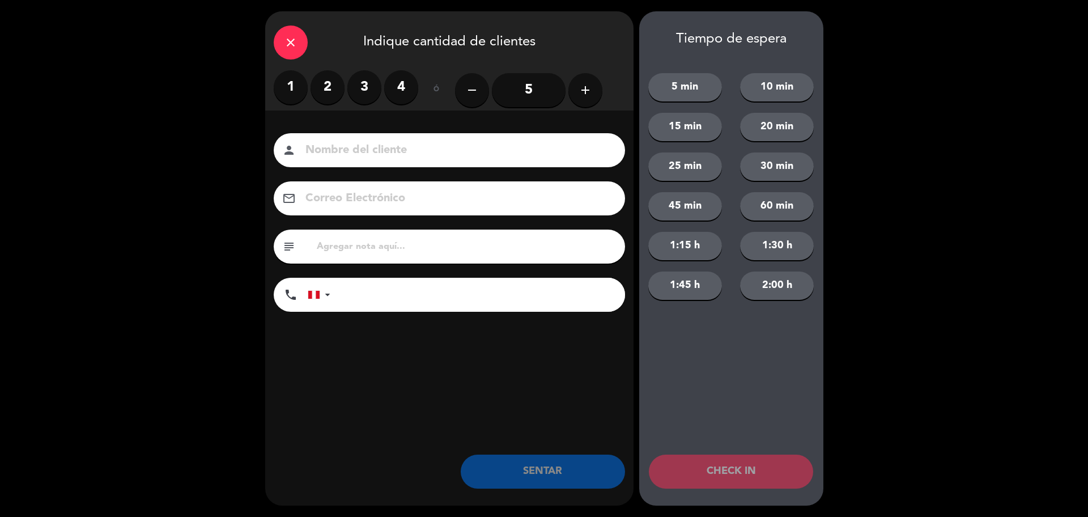 Image resolution: width=1088 pixels, height=517 pixels. What do you see at coordinates (291, 295) in the screenshot?
I see `i: phone` at bounding box center [291, 295].